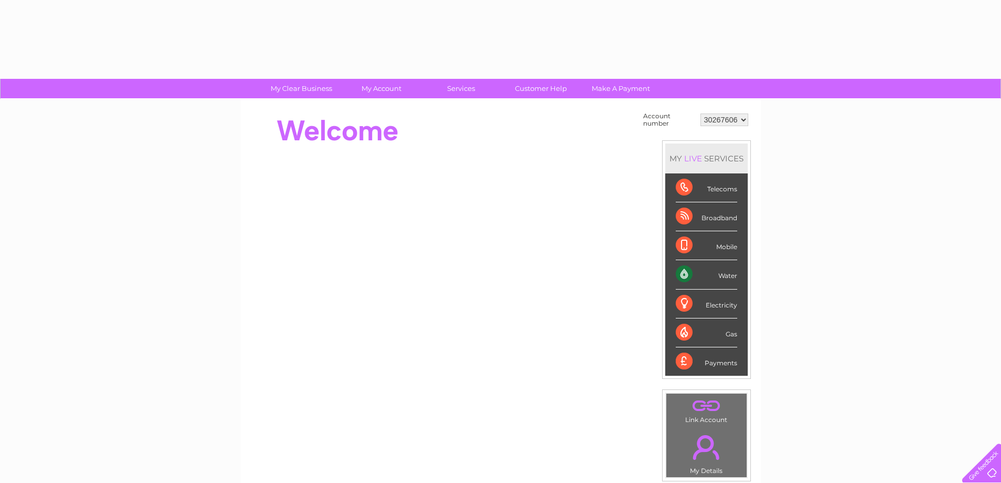 Image resolution: width=1001 pixels, height=483 pixels. I want to click on div: LIVE, so click(693, 158).